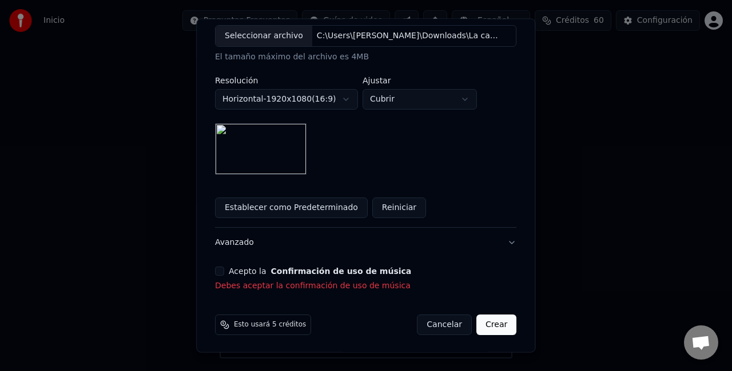 The width and height of the screenshot is (732, 371). Describe the element at coordinates (445, 325) in the screenshot. I see `button: Cancelar` at that location.